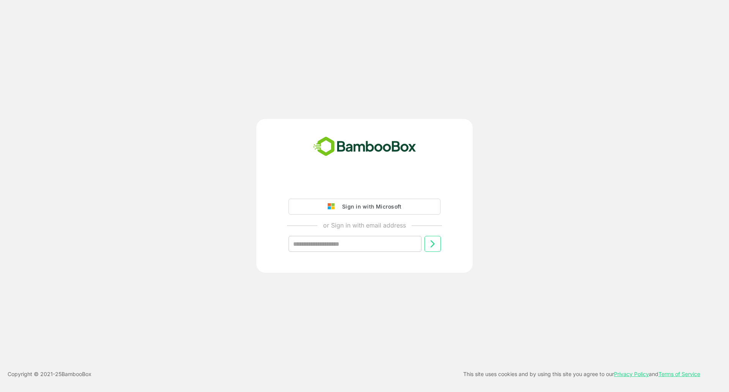 This screenshot has width=729, height=392. I want to click on p: This site uses cookies and by using this site you agree to our and, so click(582, 374).